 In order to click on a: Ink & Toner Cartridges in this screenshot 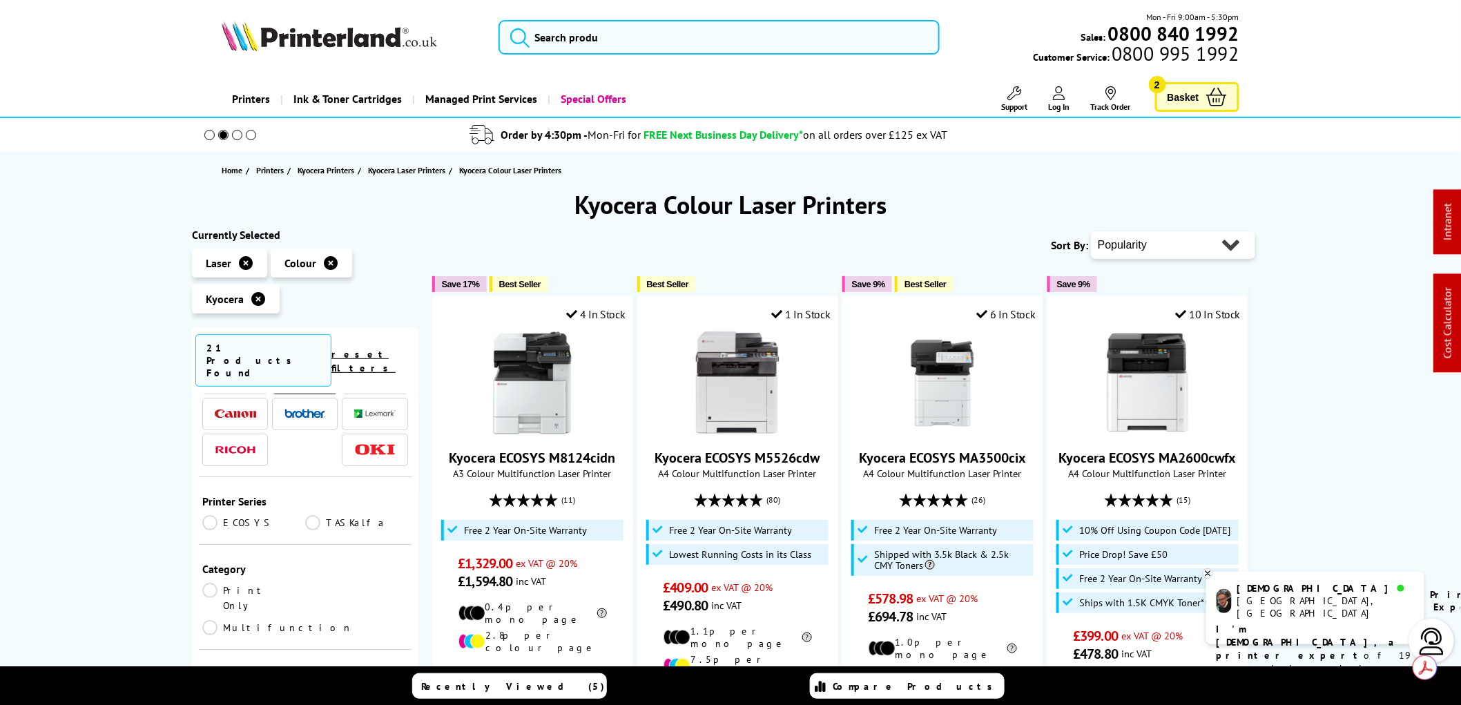, I will do `click(346, 99)`.